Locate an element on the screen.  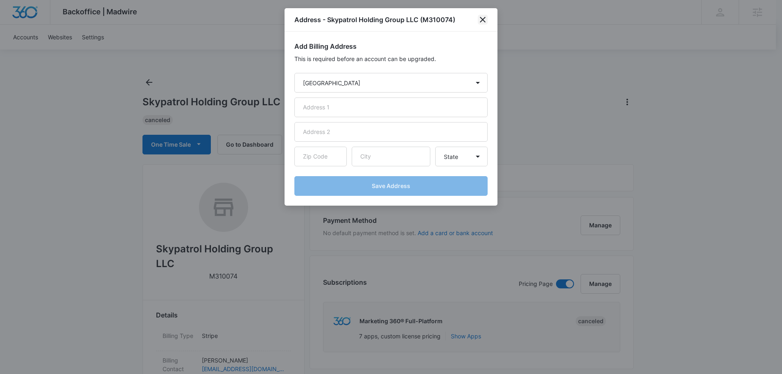
button: close is located at coordinates (483, 20).